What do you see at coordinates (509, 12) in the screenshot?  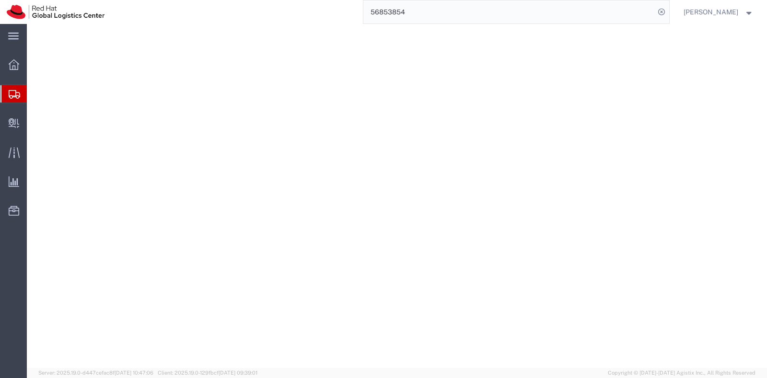 I see `input: Search for shipment number, reference number` at bounding box center [509, 12].